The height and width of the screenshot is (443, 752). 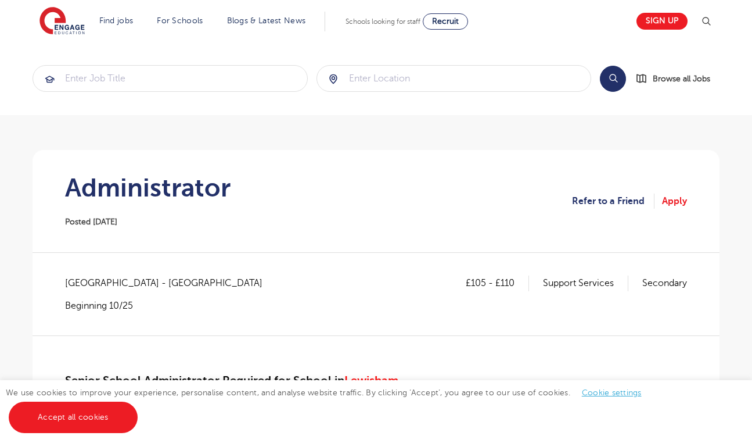 What do you see at coordinates (371, 380) in the screenshot?
I see `span: Lewisham` at bounding box center [371, 380].